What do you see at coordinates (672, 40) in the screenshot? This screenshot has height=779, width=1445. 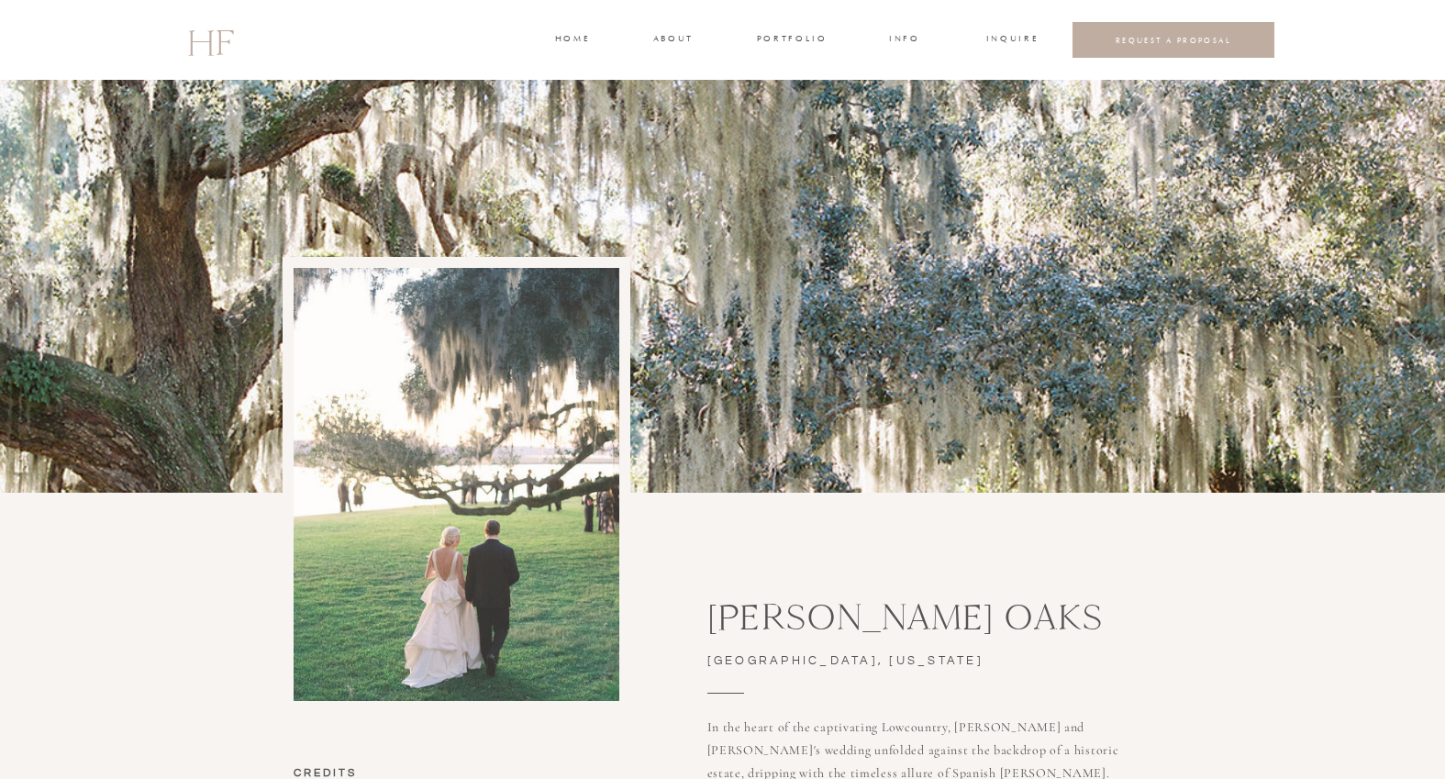 I see `a: about` at bounding box center [672, 40].